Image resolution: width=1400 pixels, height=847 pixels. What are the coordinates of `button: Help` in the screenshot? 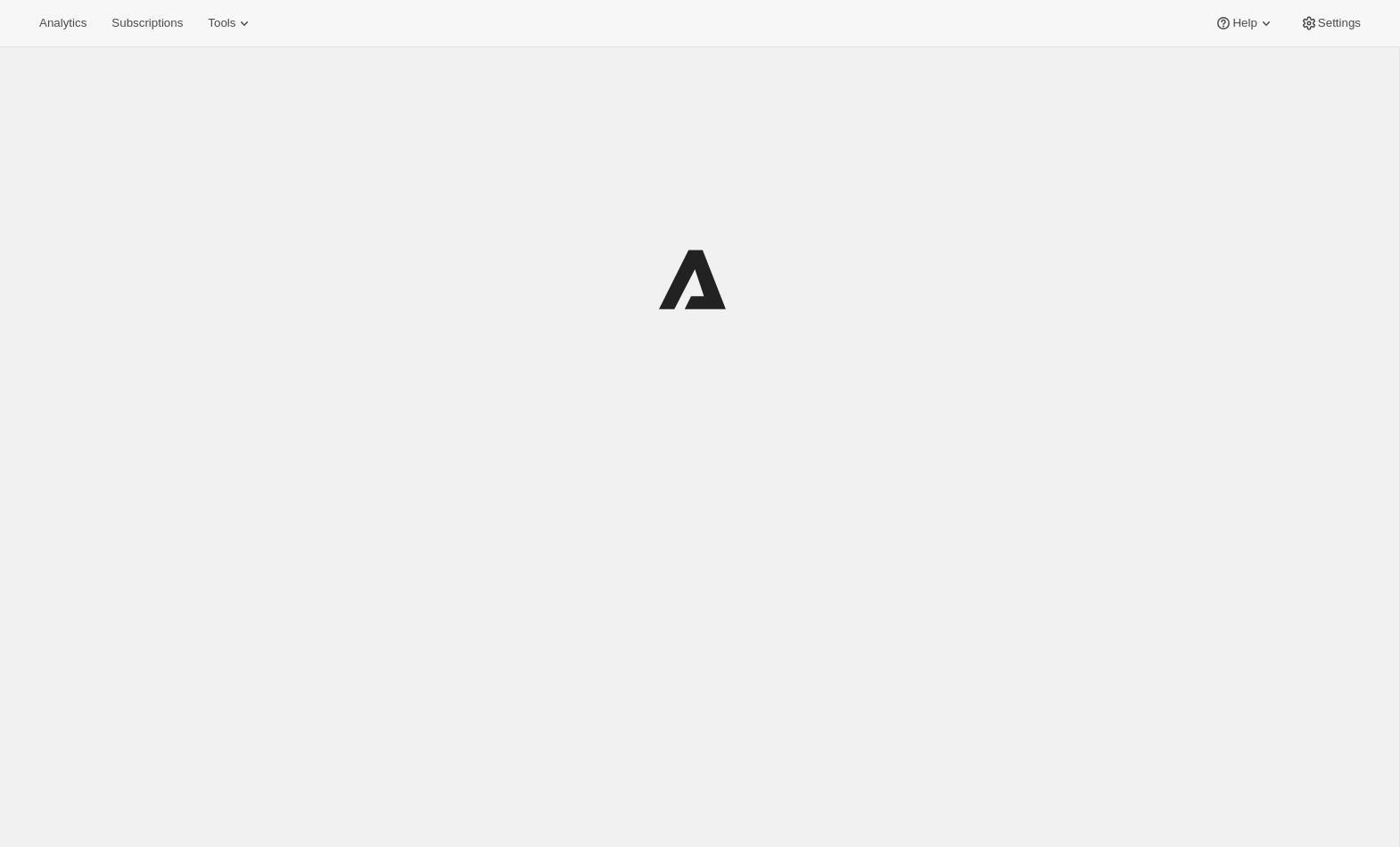 It's located at (1244, 23).